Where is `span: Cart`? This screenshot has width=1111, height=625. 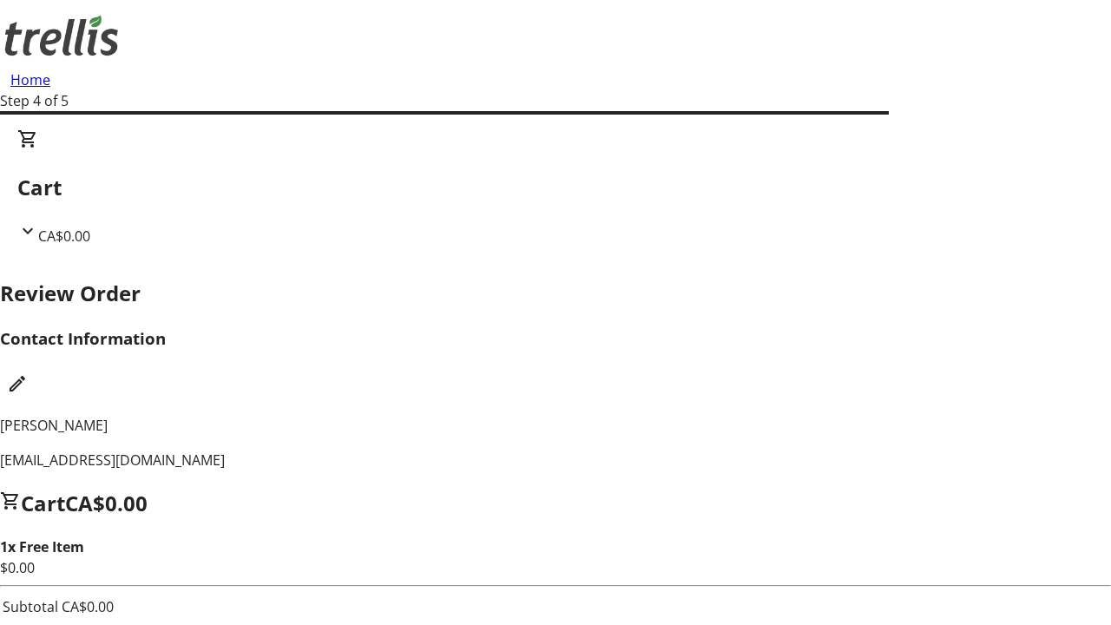
span: Cart is located at coordinates (43, 503).